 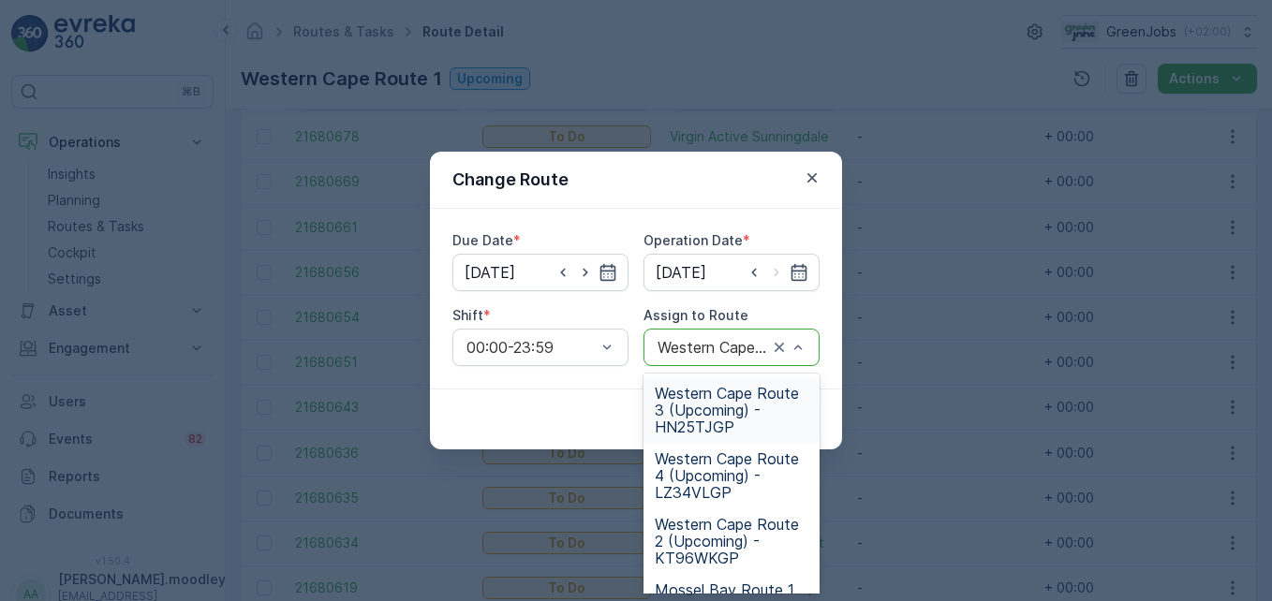 I want to click on label: Shift, so click(x=467, y=315).